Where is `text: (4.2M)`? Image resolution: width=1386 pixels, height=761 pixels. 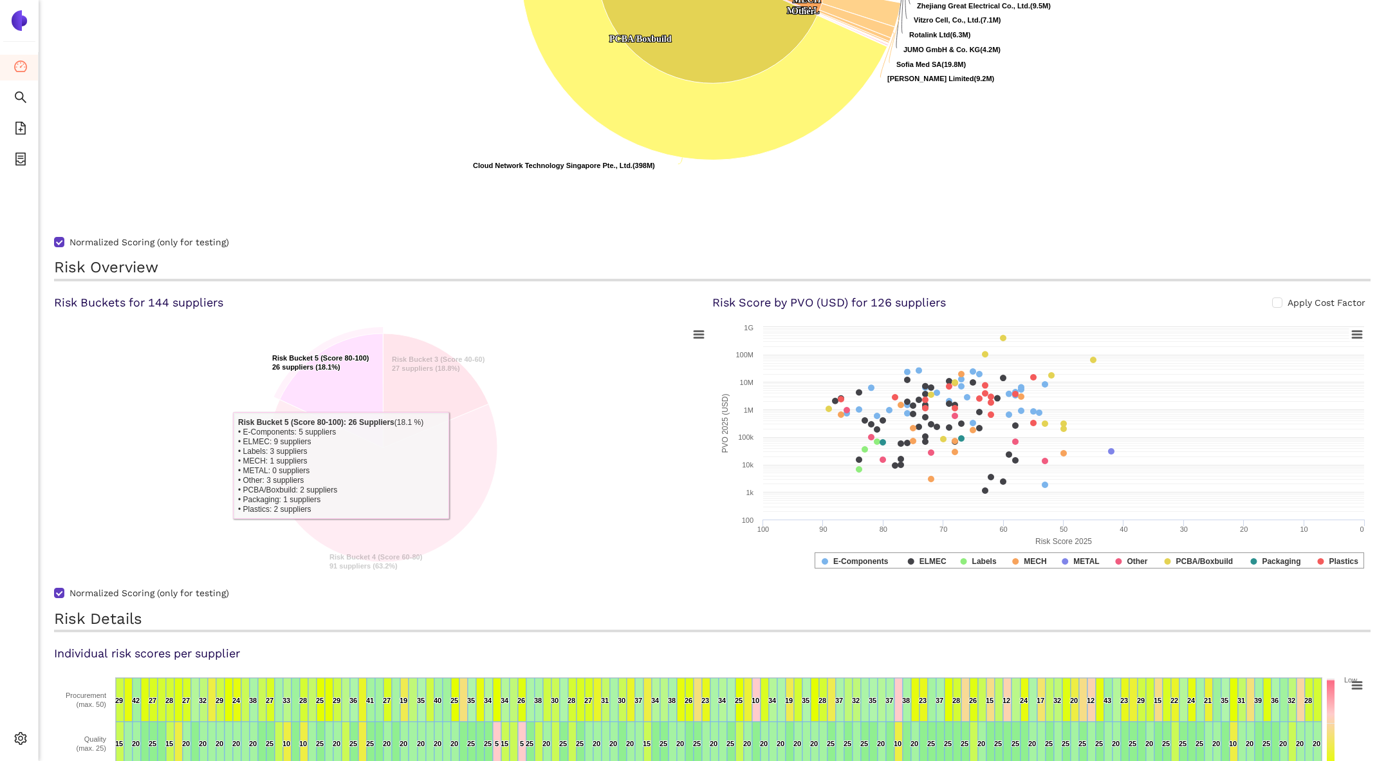
text: (4.2M) is located at coordinates (952, 50).